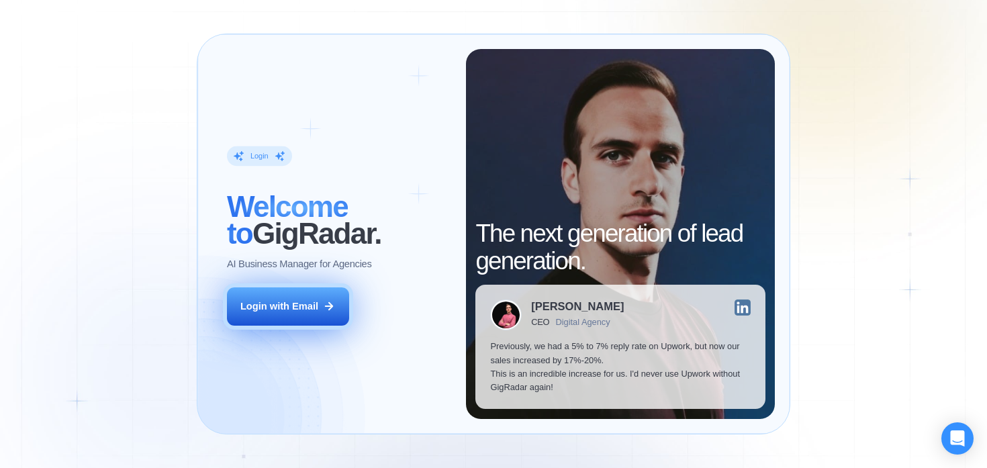 The width and height of the screenshot is (987, 468). What do you see at coordinates (279, 306) in the screenshot?
I see `div: Login with Email` at bounding box center [279, 306].